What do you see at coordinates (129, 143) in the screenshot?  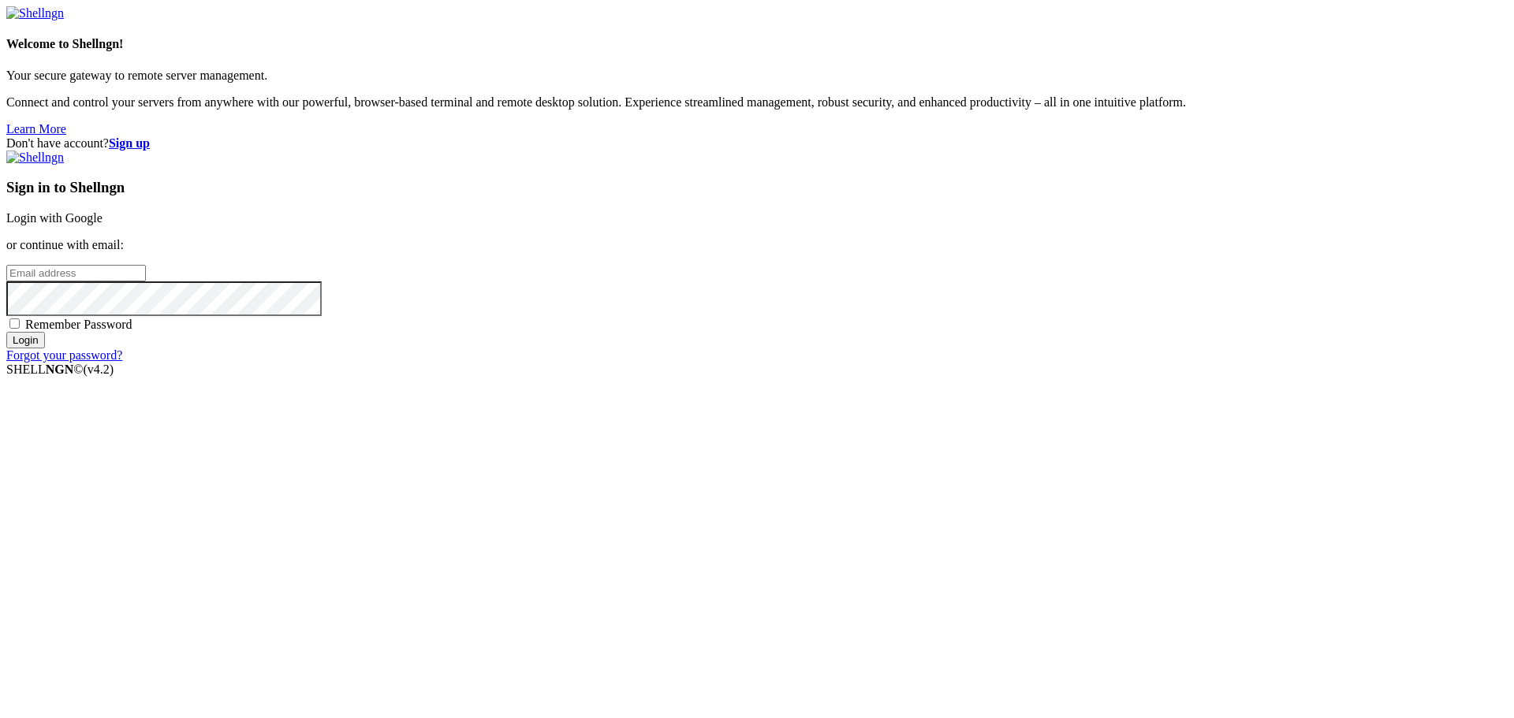 I see `strong: Sign up` at bounding box center [129, 143].